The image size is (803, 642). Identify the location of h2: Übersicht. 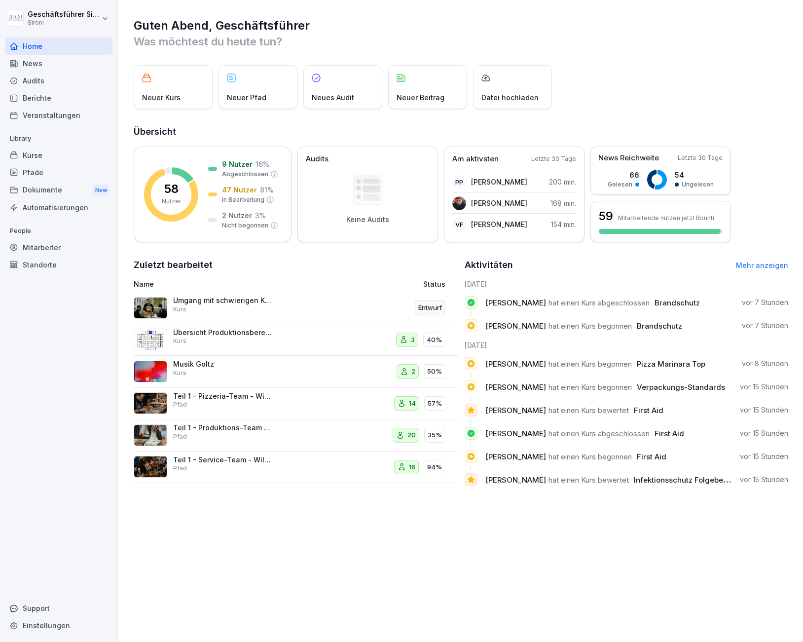
(461, 132).